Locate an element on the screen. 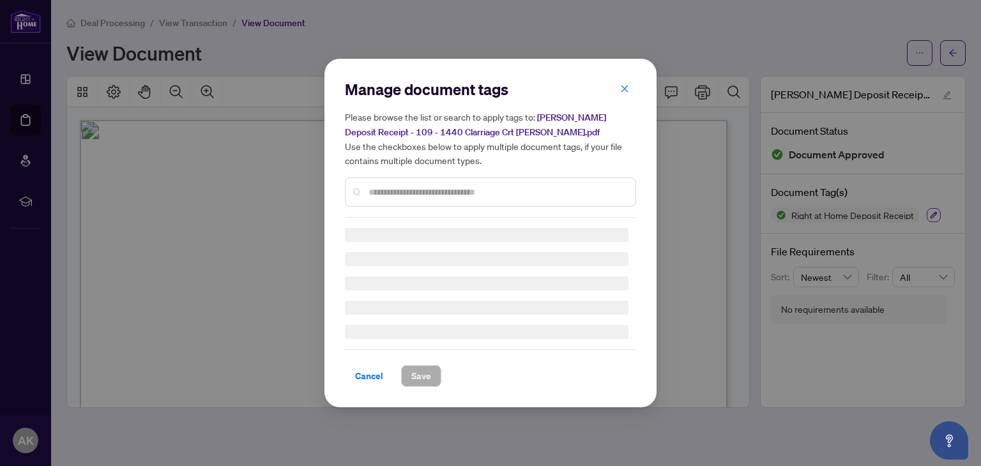  span: Cancel is located at coordinates (369, 376).